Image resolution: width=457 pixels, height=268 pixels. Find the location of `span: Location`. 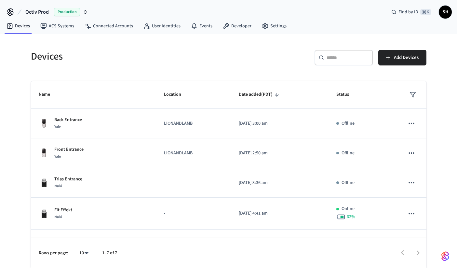

span: Location is located at coordinates (177, 94).